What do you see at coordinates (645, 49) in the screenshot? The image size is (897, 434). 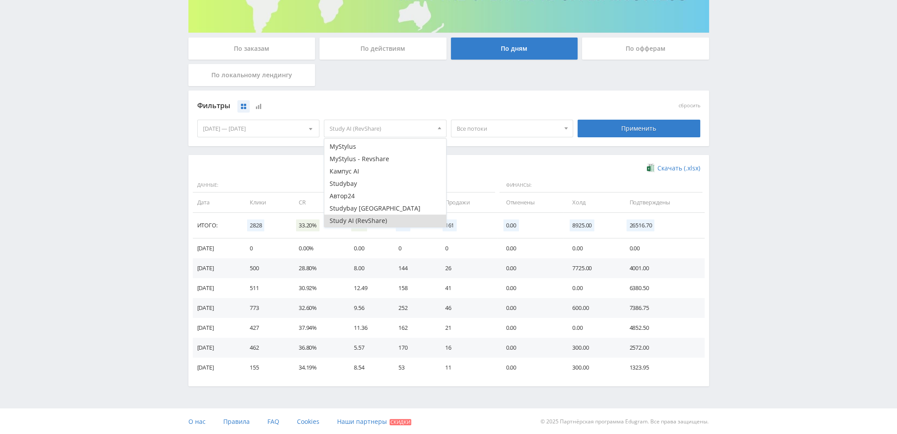 I see `div: По офферам` at bounding box center [645, 49].